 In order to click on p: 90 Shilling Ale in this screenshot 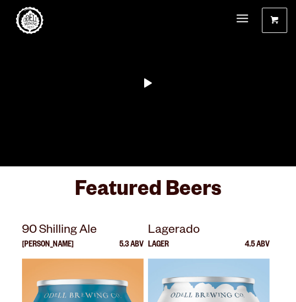, I will do `click(82, 231)`.